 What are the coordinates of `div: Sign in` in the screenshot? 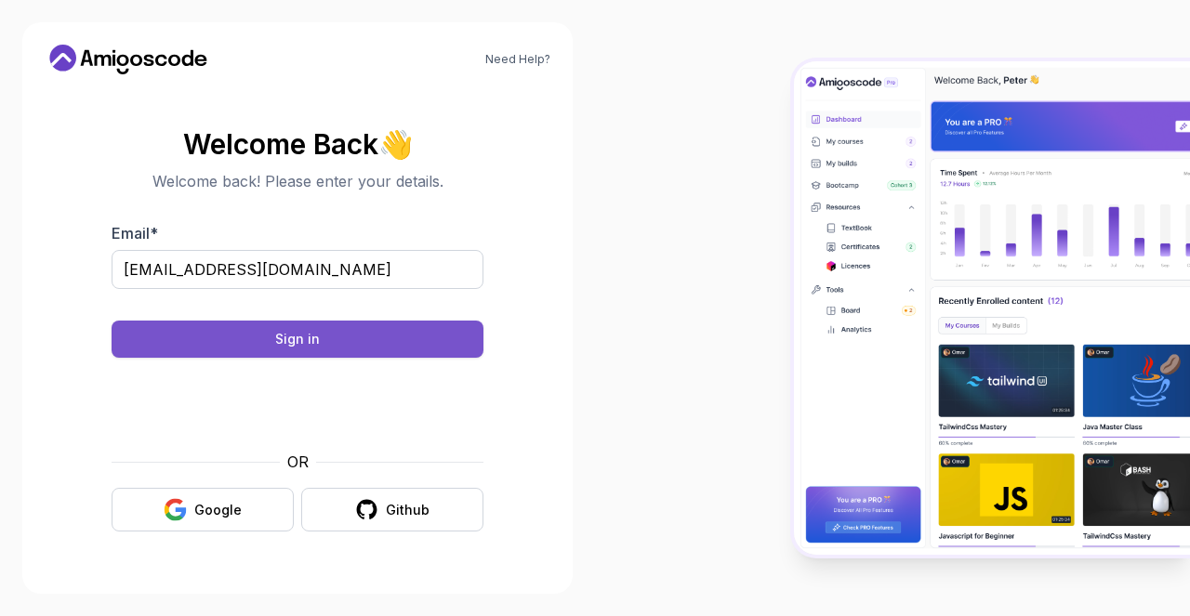 It's located at (297, 339).